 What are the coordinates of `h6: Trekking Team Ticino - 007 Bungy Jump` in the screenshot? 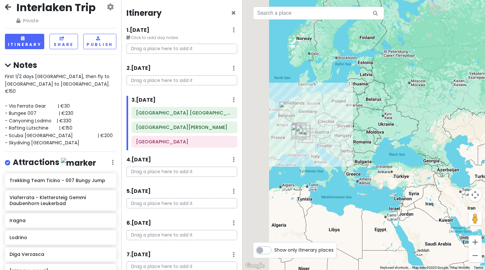 It's located at (60, 180).